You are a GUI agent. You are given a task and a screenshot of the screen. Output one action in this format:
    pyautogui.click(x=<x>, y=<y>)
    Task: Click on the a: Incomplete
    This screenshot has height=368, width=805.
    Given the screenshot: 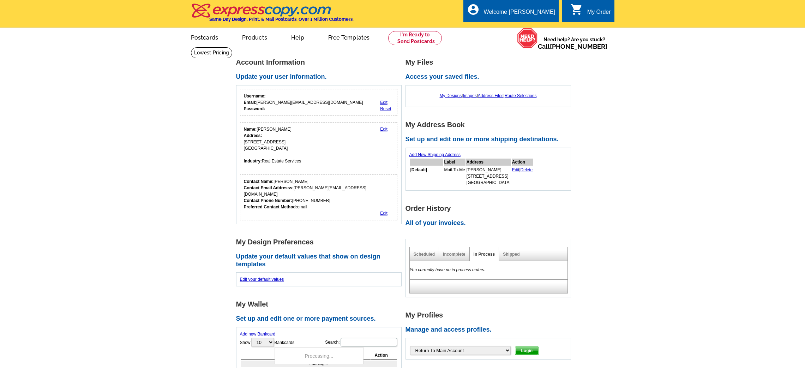 What is the action you would take?
    pyautogui.click(x=454, y=254)
    